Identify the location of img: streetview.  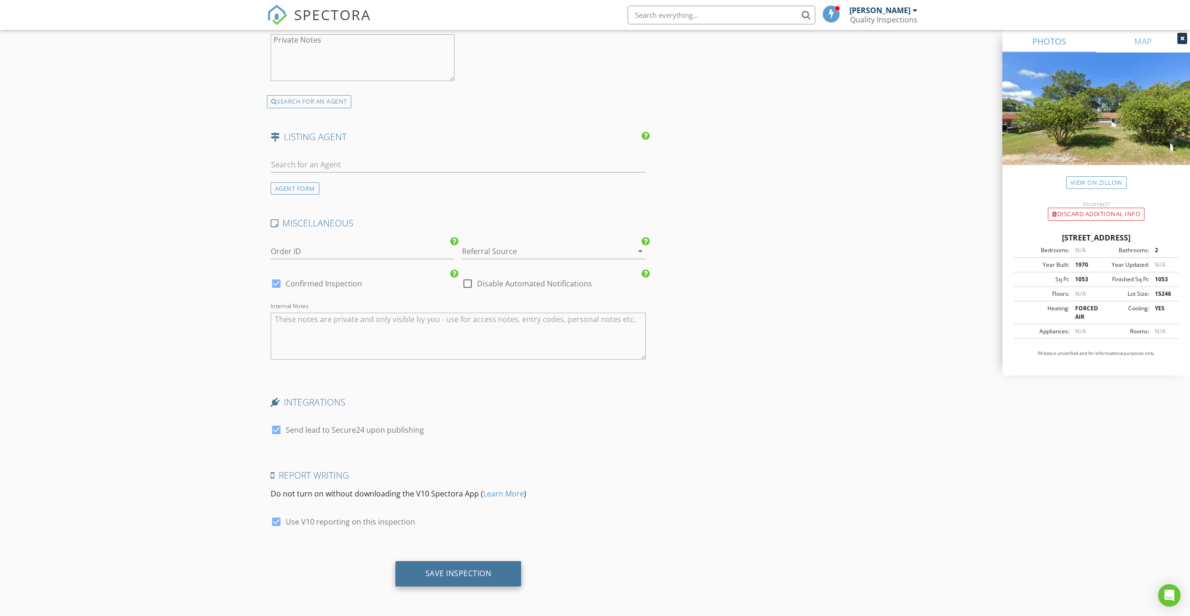
(1096, 120).